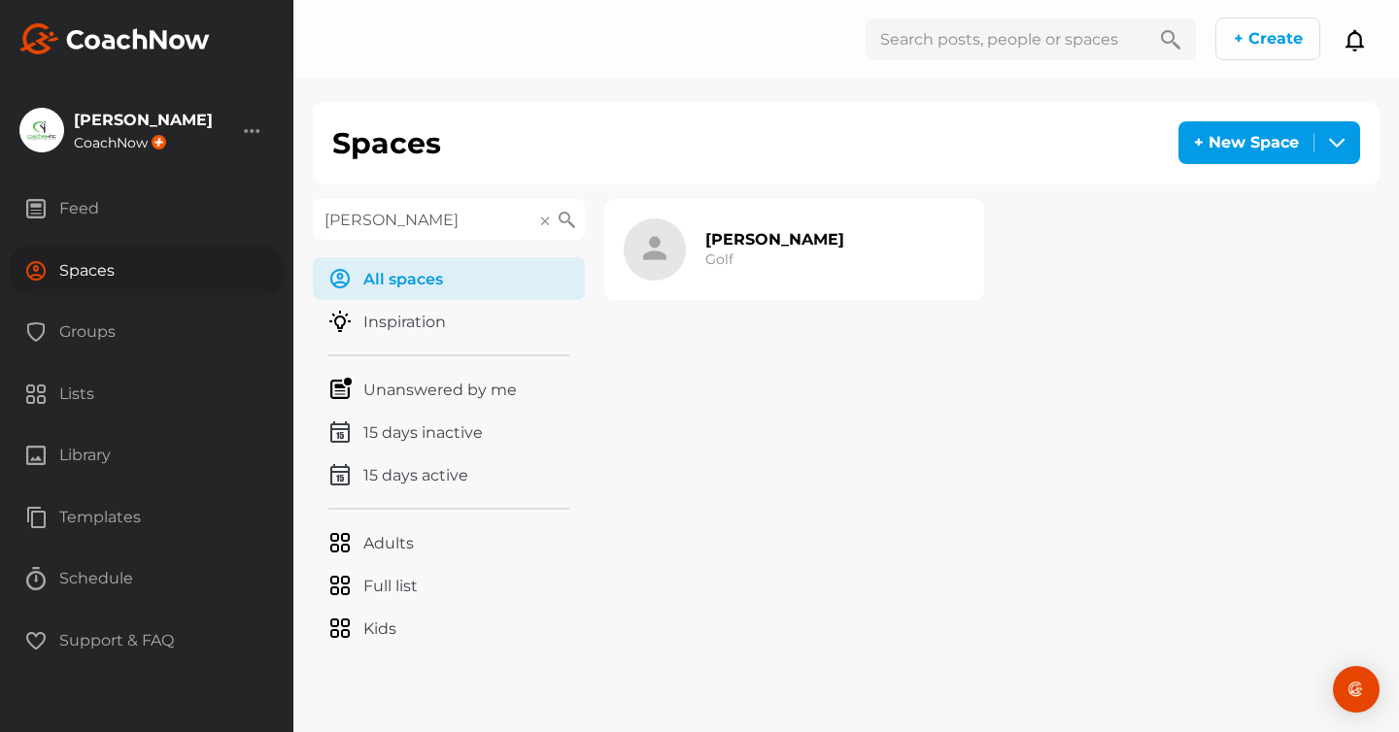 This screenshot has width=1399, height=732. What do you see at coordinates (147, 394) in the screenshot?
I see `div: Lists` at bounding box center [147, 394].